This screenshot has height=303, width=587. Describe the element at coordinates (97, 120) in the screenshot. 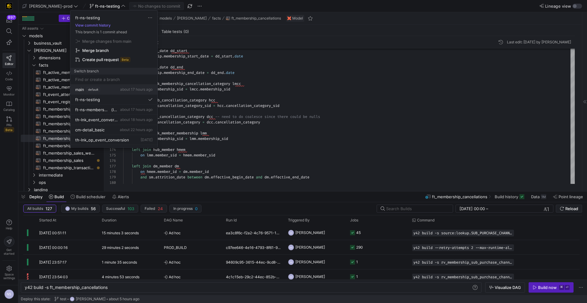

I see `span: th-lnk_event_conversion` at that location.